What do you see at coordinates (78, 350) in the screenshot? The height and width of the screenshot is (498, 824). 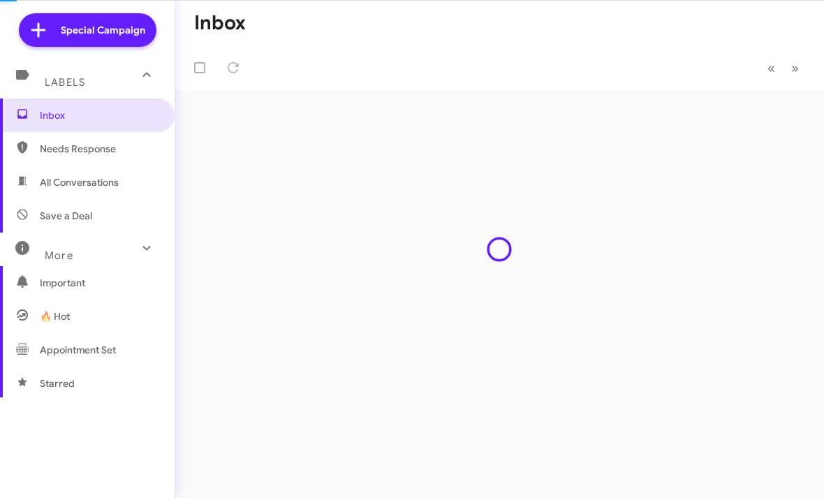 I see `span: Appointment Set` at bounding box center [78, 350].